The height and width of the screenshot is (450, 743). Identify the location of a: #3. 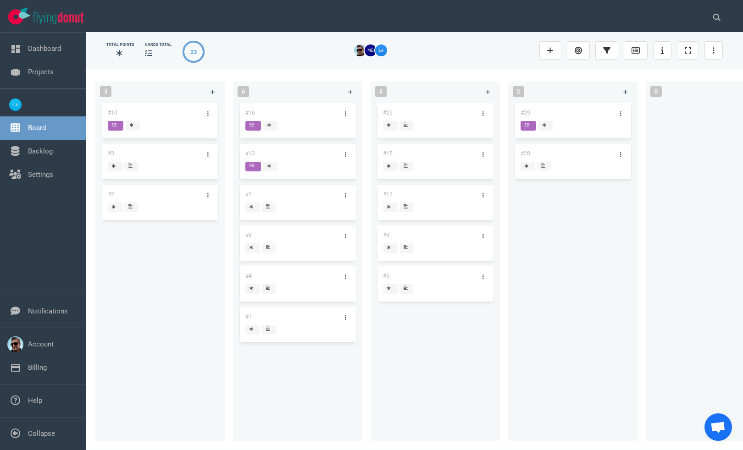
(111, 154).